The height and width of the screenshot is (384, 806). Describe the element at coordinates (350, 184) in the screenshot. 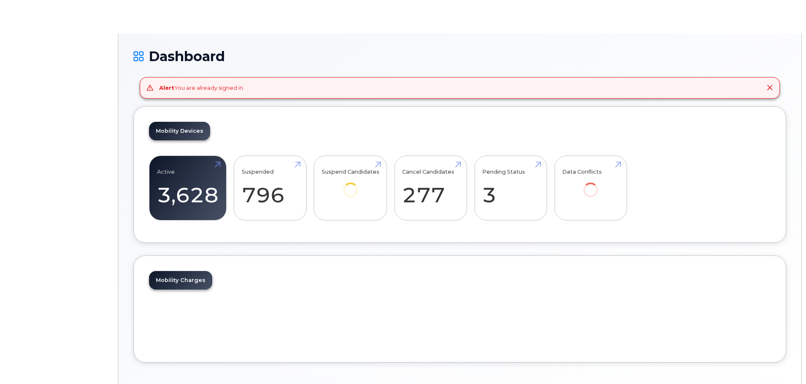

I see `a: Suspend Candidates` at that location.